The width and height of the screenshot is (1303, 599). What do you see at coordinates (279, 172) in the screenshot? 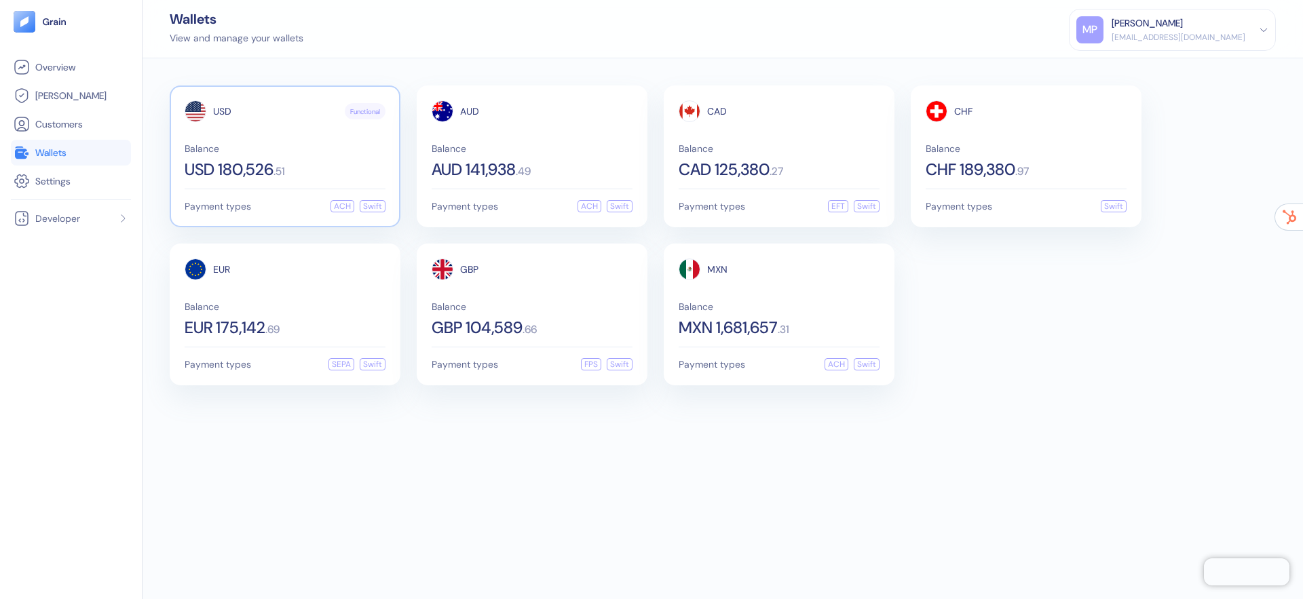
I see `span: . 51` at bounding box center [279, 172].